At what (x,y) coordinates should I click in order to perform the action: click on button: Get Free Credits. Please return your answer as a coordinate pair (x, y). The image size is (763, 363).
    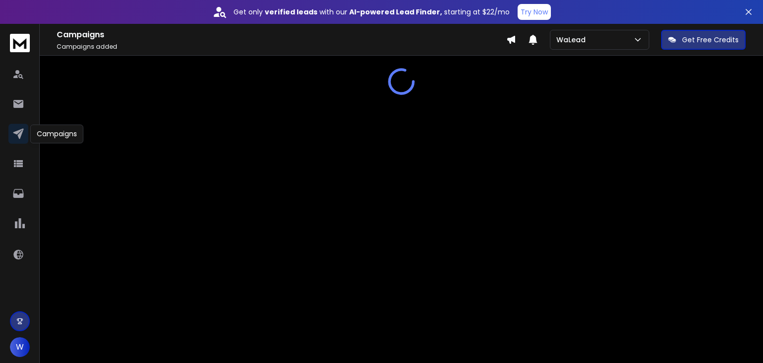
    Looking at the image, I should click on (704, 40).